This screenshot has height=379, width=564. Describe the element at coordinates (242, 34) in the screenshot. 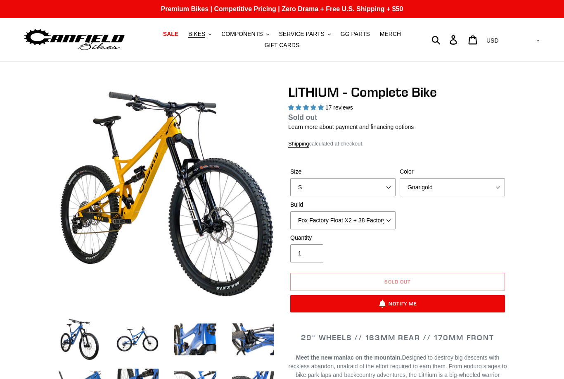

I see `span: COMPONENTS` at that location.